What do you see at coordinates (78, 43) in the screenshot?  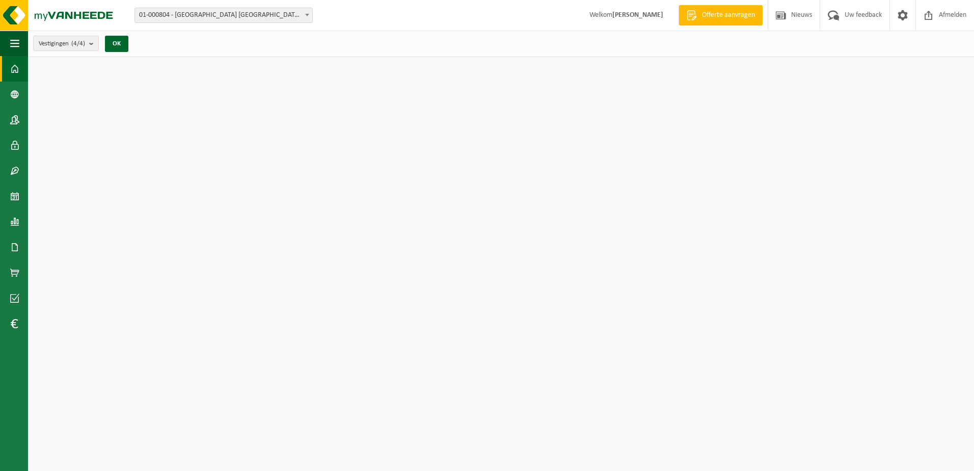 I see `count: (4/4)` at bounding box center [78, 43].